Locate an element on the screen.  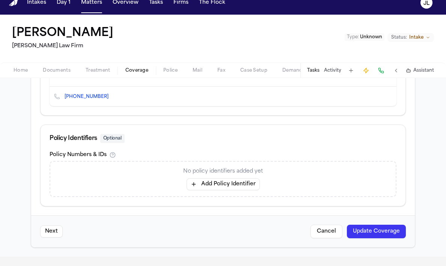
span: Documents is located at coordinates (57, 71).